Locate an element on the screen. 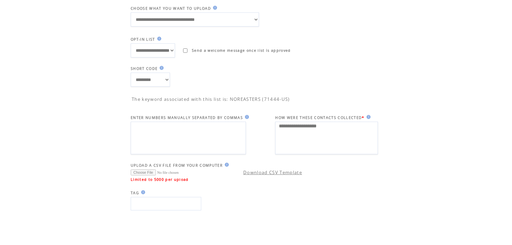 This screenshot has width=512, height=245. a: Download CSV Template is located at coordinates (273, 172).